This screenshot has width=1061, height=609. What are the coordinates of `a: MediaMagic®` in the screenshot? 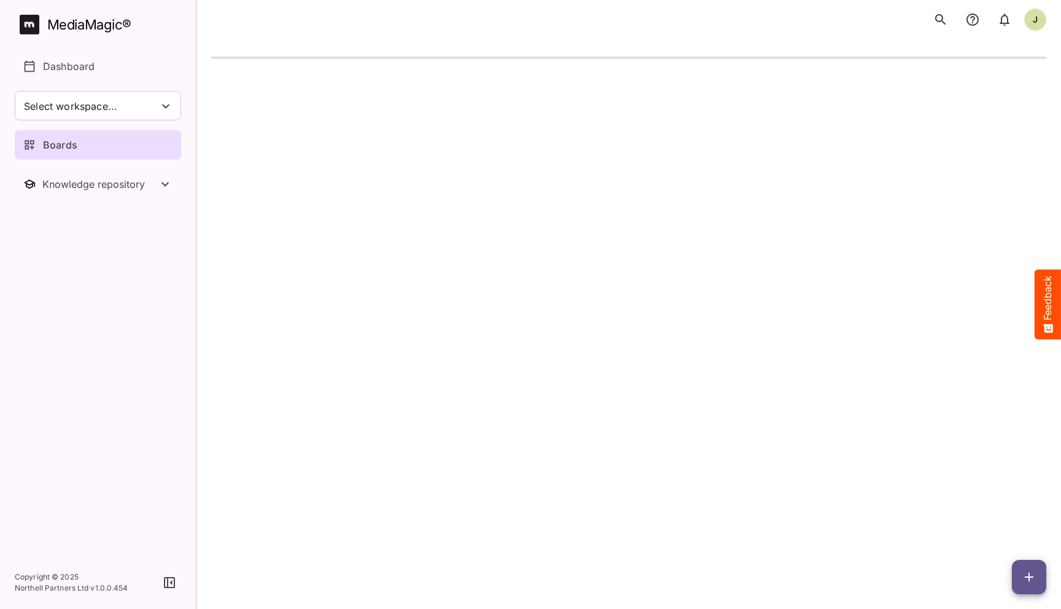 It's located at (100, 25).